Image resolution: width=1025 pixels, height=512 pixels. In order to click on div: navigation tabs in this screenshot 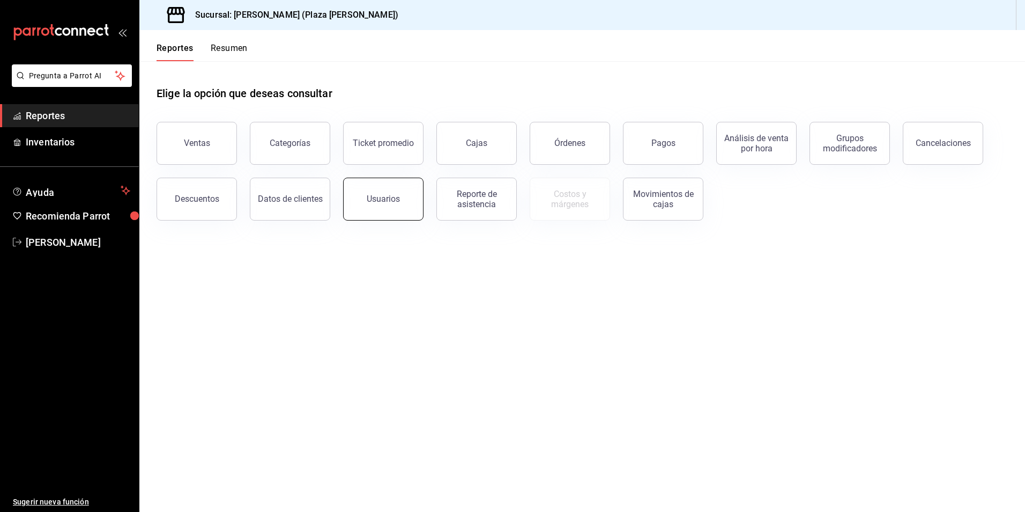, I will do `click(202, 52)`.